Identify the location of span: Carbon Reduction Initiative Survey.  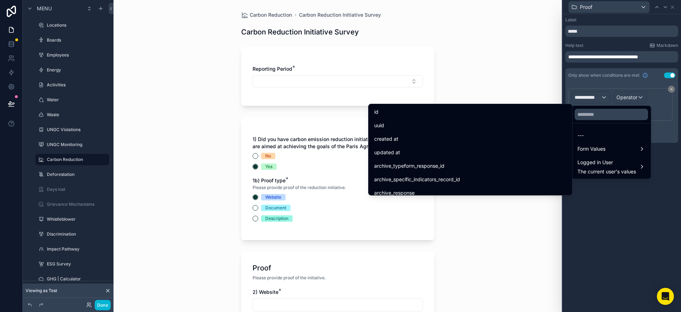
(340, 15).